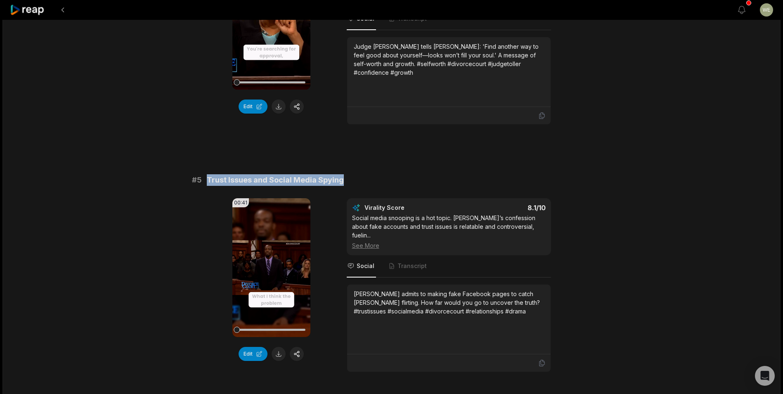 Image resolution: width=783 pixels, height=394 pixels. What do you see at coordinates (365, 266) in the screenshot?
I see `span: Social` at bounding box center [365, 266].